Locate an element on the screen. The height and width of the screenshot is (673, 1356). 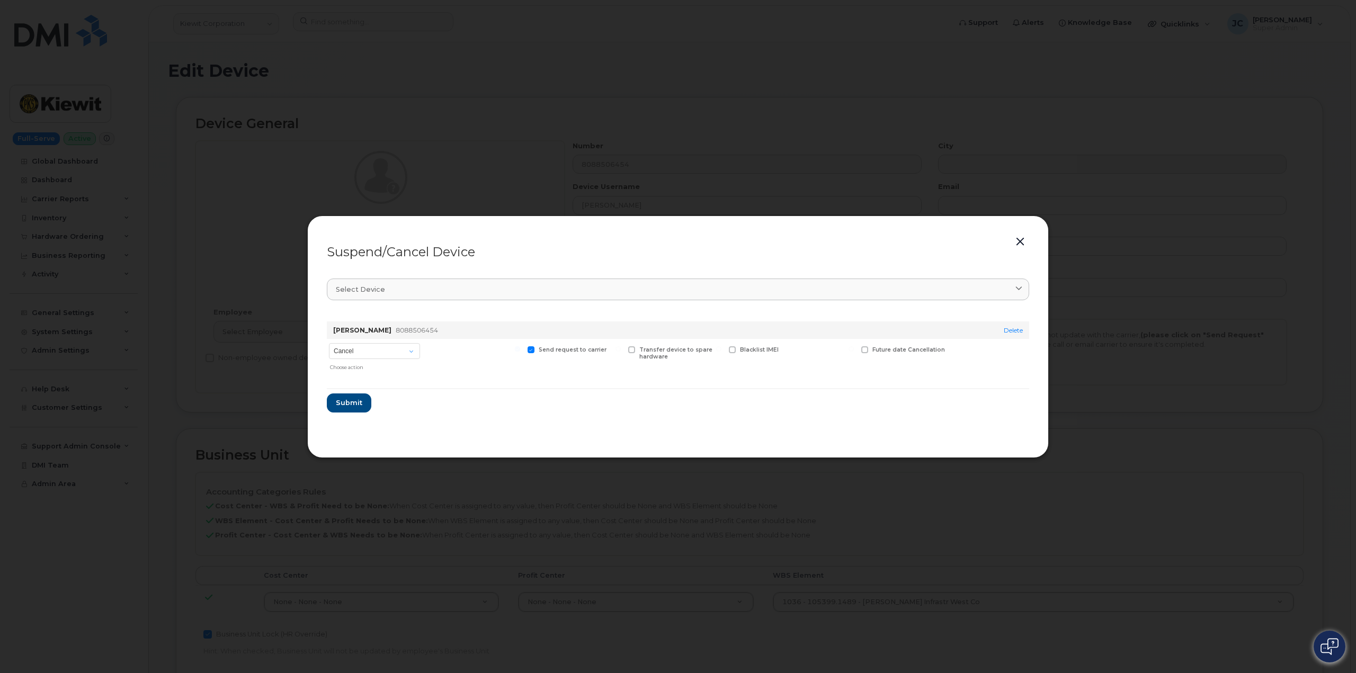
a: Delete is located at coordinates (1013, 330).